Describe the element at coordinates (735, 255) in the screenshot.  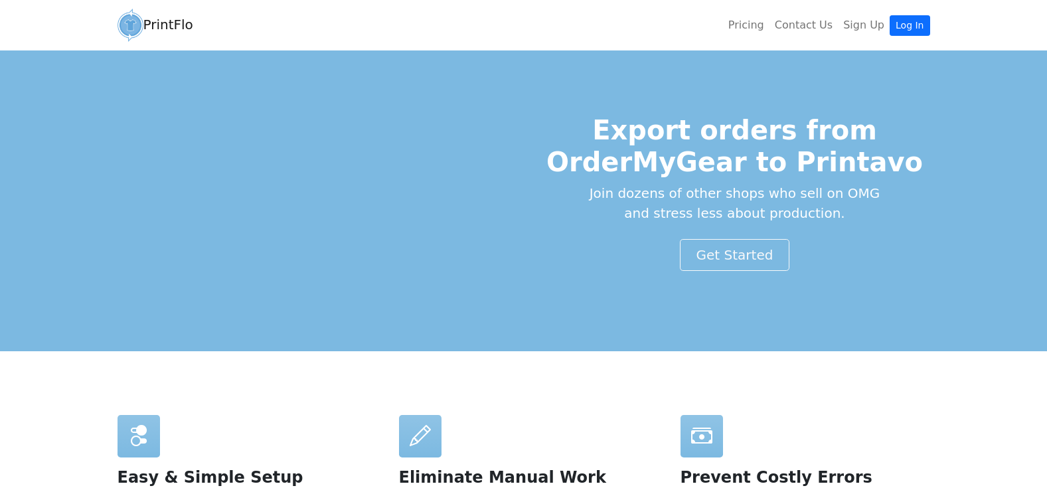
I see `a: Get Started` at that location.